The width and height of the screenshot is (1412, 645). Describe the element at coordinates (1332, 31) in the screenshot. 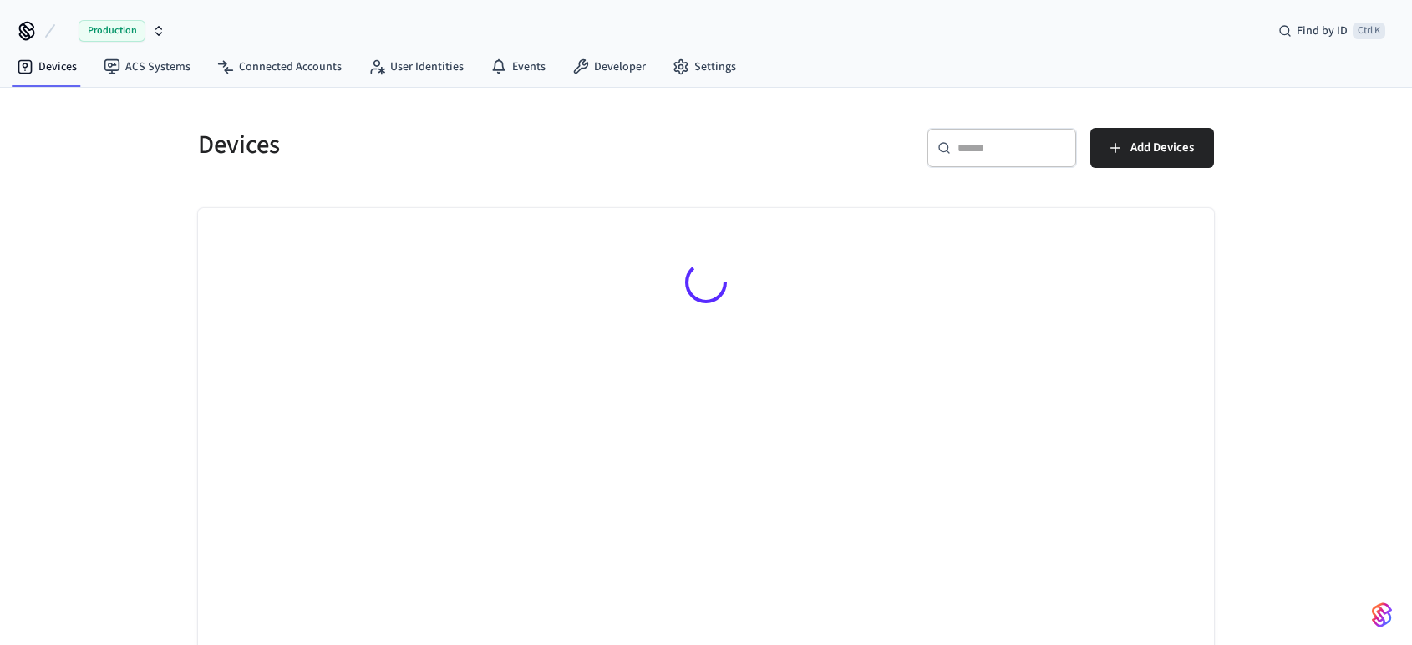

I see `div: Find by IDCtrl K` at that location.